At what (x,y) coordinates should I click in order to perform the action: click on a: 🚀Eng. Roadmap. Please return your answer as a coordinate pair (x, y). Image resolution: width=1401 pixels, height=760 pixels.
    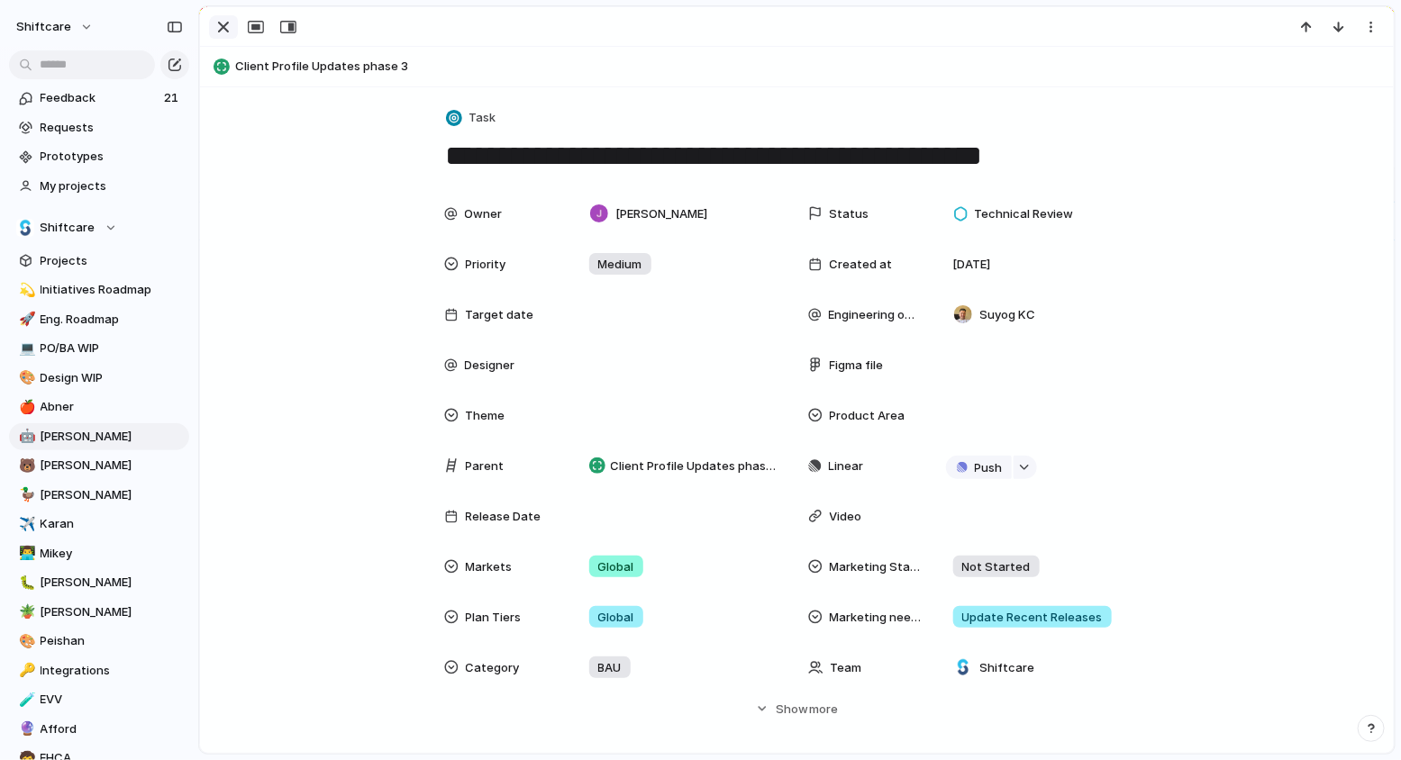
    Looking at the image, I should click on (99, 320).